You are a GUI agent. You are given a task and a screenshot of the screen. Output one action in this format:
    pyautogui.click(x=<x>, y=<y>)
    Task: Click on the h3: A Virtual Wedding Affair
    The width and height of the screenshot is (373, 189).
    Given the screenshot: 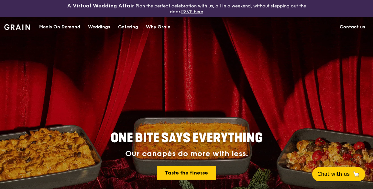 What is the action you would take?
    pyautogui.click(x=101, y=6)
    